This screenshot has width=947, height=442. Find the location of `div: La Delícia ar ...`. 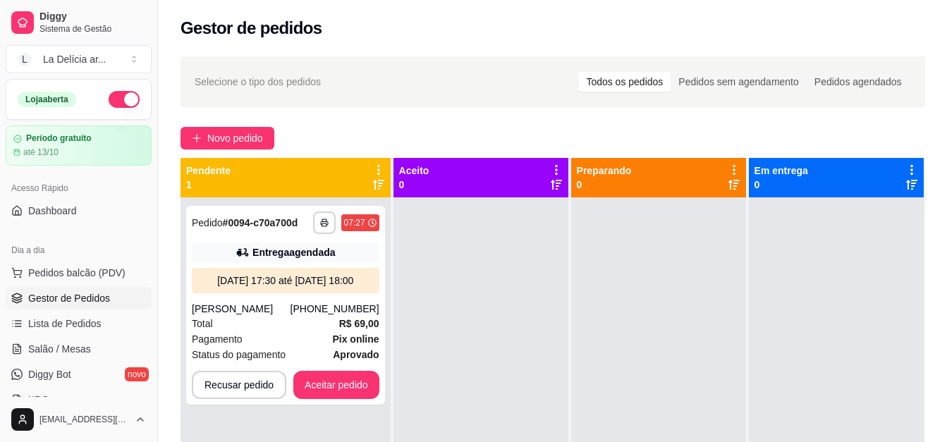

div: La Delícia ar ... is located at coordinates (75, 59).